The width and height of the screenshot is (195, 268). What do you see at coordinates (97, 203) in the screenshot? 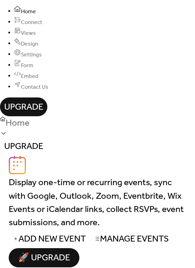
I see `span: Display one-time or recurring events, sync with Google, Outlook, Zoom, Eventbrite, Wix Events or ...` at bounding box center [97, 203].